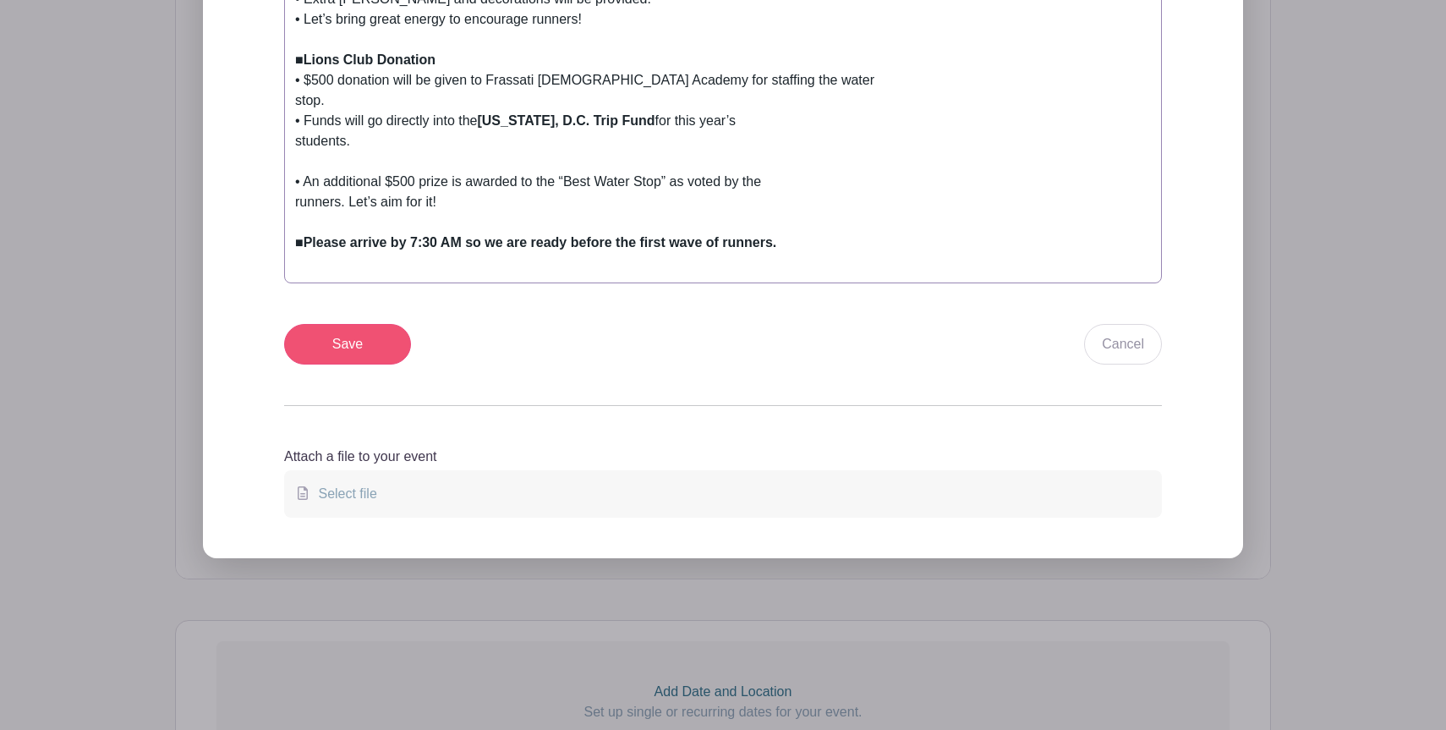 The width and height of the screenshot is (1446, 730). Describe the element at coordinates (540, 242) in the screenshot. I see `strong: Please arrive by 7:30 AM so we are ready before the first wave of runners.` at that location.